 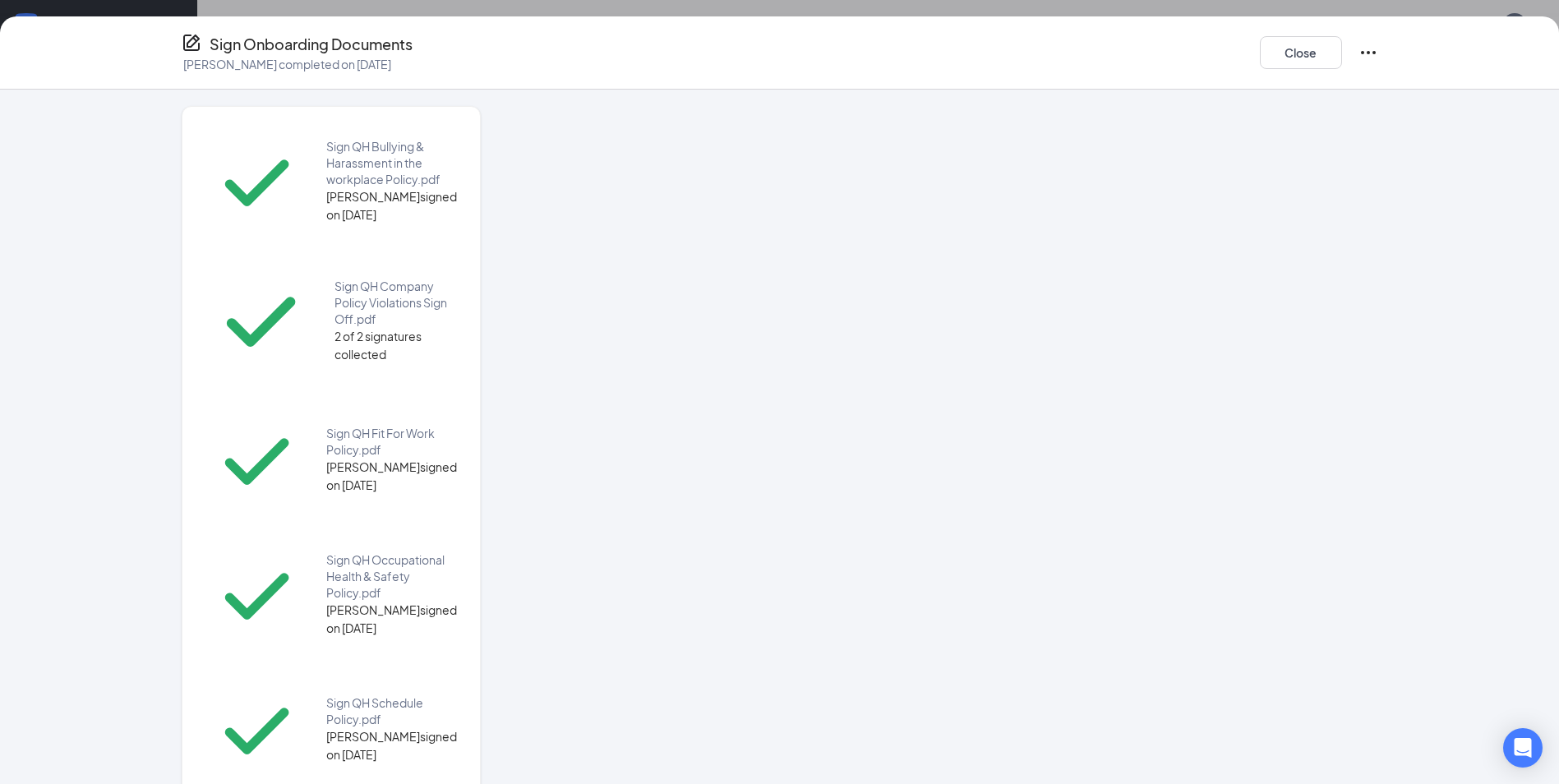 I want to click on span: Sign QH Company Policy Violations Sign Off.pdf, so click(x=395, y=302).